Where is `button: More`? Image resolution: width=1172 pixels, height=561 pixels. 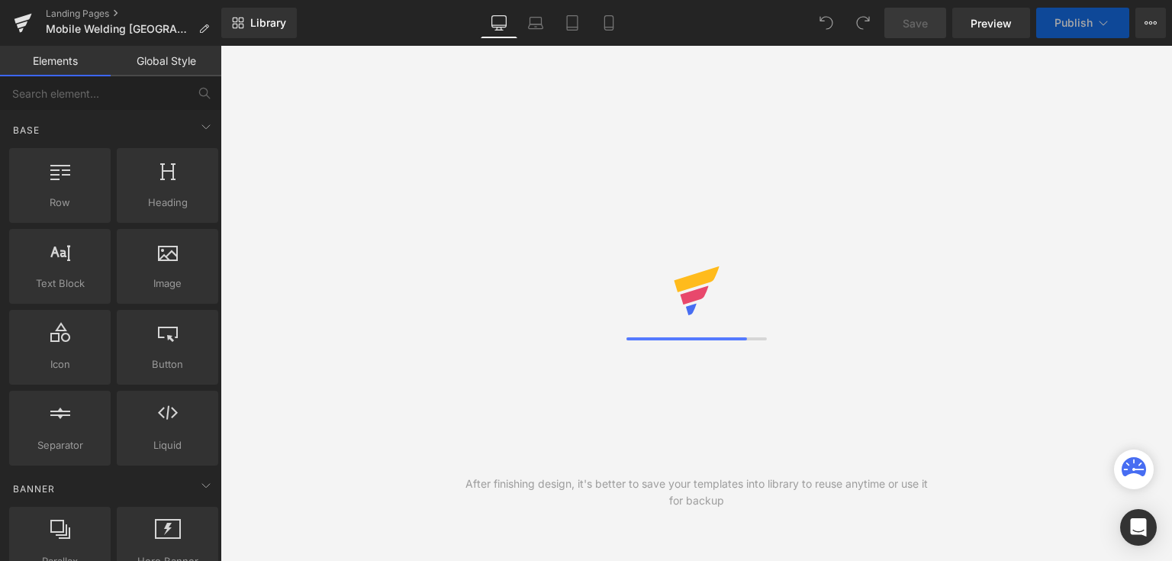
button: More is located at coordinates (1151, 23).